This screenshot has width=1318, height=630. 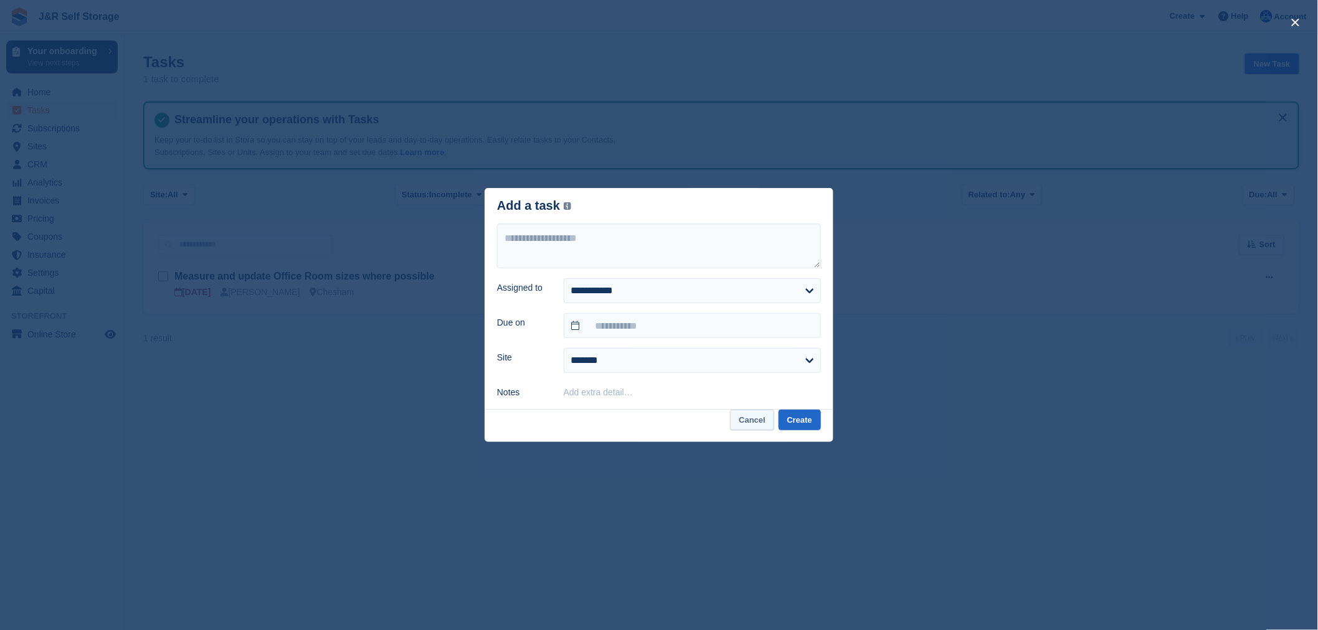 What do you see at coordinates (567, 206) in the screenshot?
I see `img: icon-info-grey-7440780725fd019a000dd9b08b2336e03edf1995a4989e88bcd33f0948082b44.svg` at bounding box center [567, 206].